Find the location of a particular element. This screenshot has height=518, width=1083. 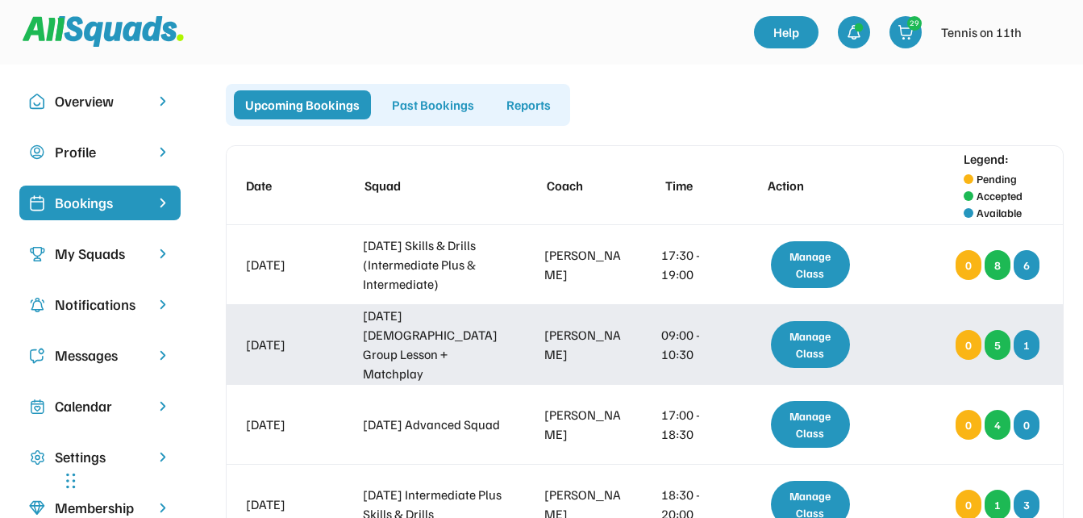

div: Settings is located at coordinates (100, 456).